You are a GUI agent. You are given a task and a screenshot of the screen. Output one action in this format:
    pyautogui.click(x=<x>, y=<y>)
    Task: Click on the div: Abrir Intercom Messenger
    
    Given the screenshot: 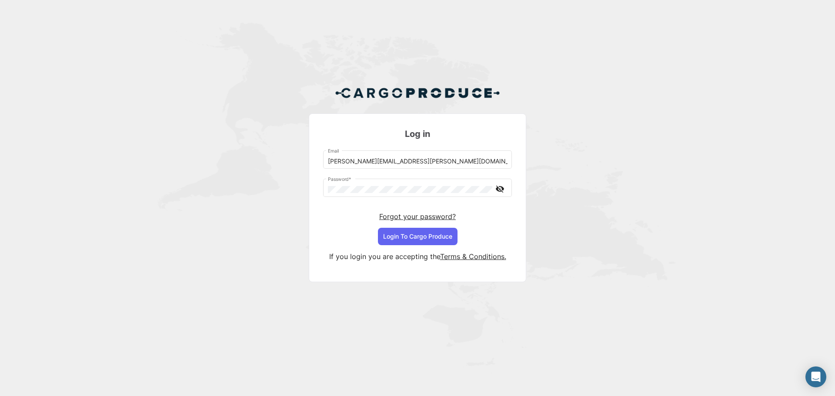 What is the action you would take?
    pyautogui.click(x=816, y=377)
    